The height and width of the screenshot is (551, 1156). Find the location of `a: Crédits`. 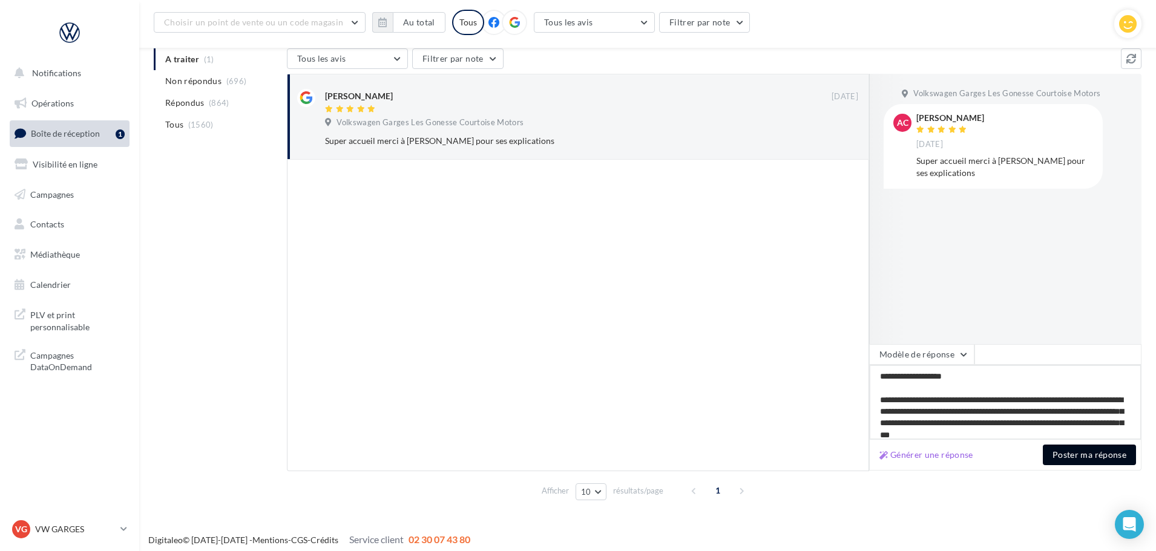

a: Crédits is located at coordinates (324, 540).